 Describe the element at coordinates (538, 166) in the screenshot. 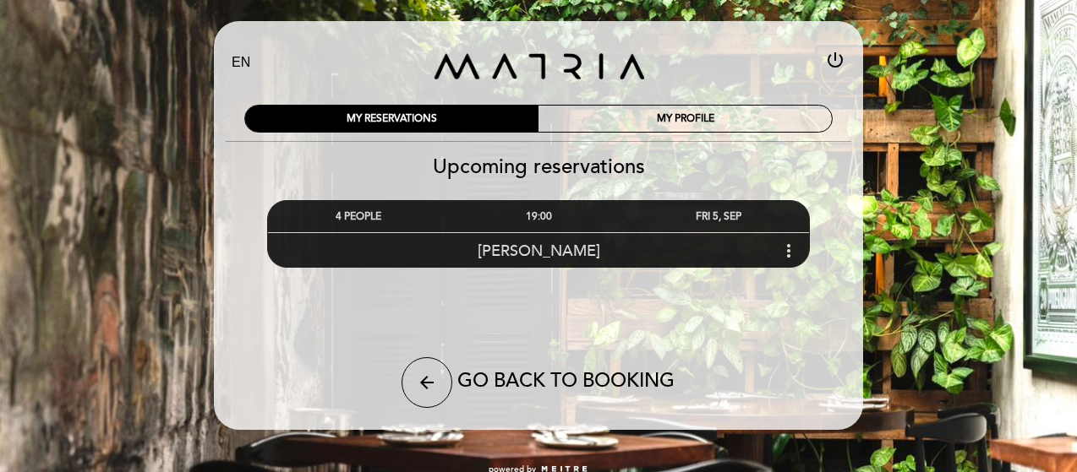

I see `h2: Upcoming reservations` at that location.